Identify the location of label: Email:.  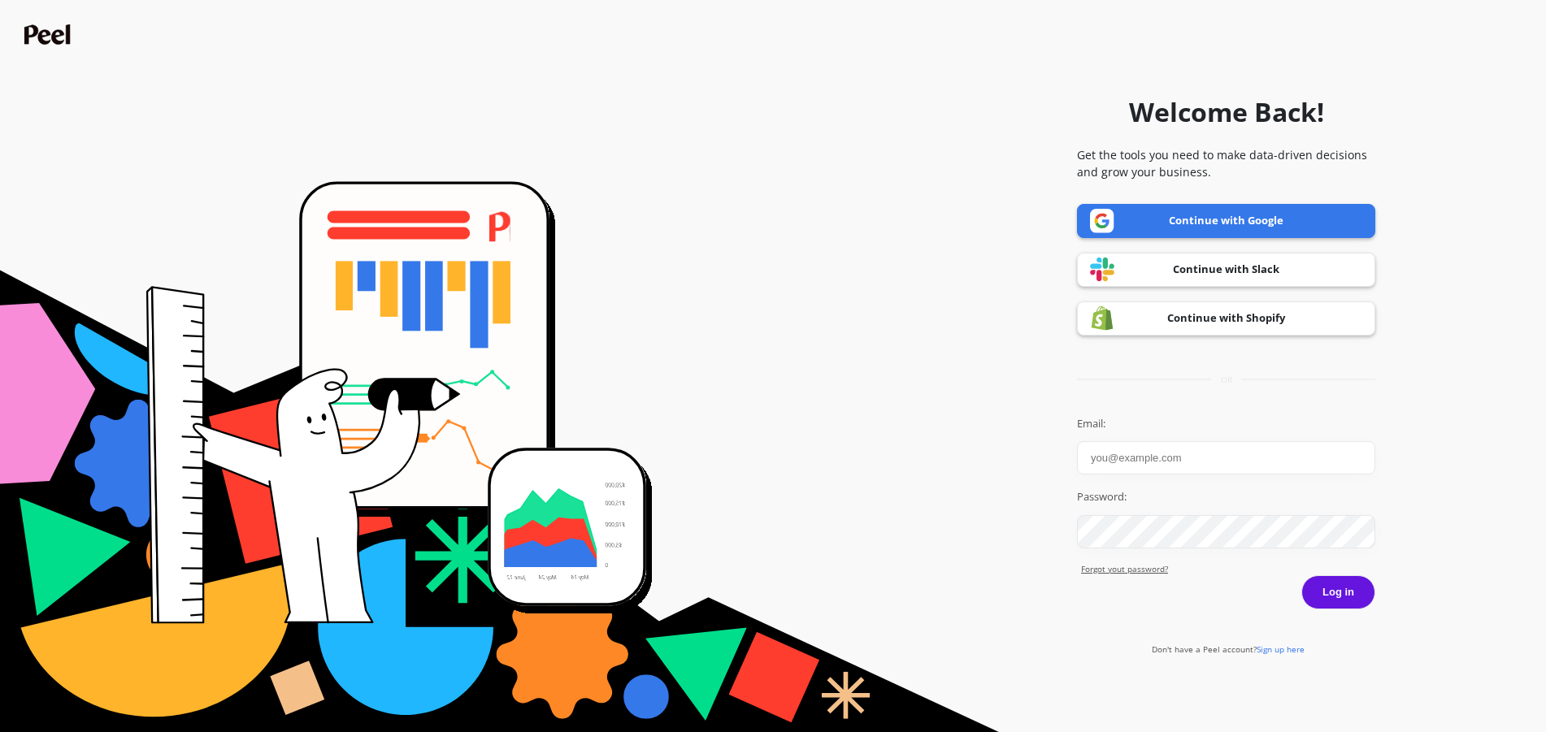
(1226, 424).